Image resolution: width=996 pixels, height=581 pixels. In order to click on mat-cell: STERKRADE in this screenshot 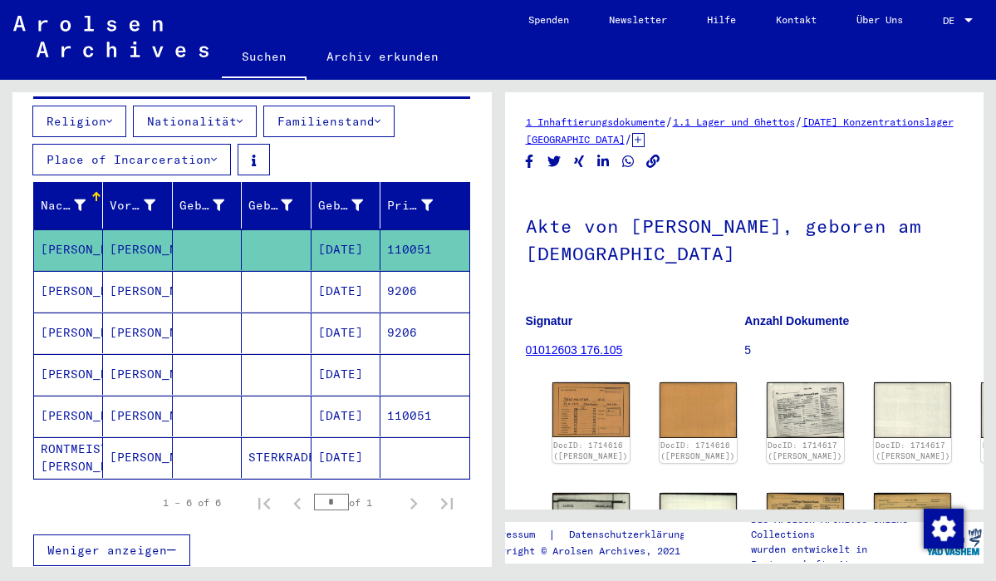, I will do `click(276, 457)`.